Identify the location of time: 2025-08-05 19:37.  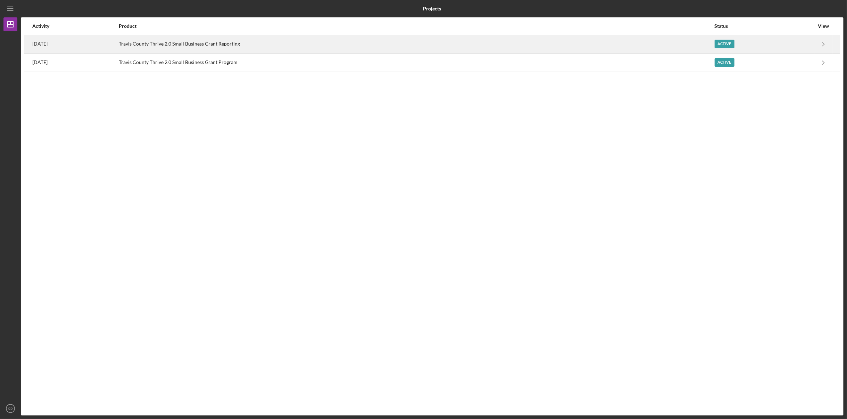
(40, 44).